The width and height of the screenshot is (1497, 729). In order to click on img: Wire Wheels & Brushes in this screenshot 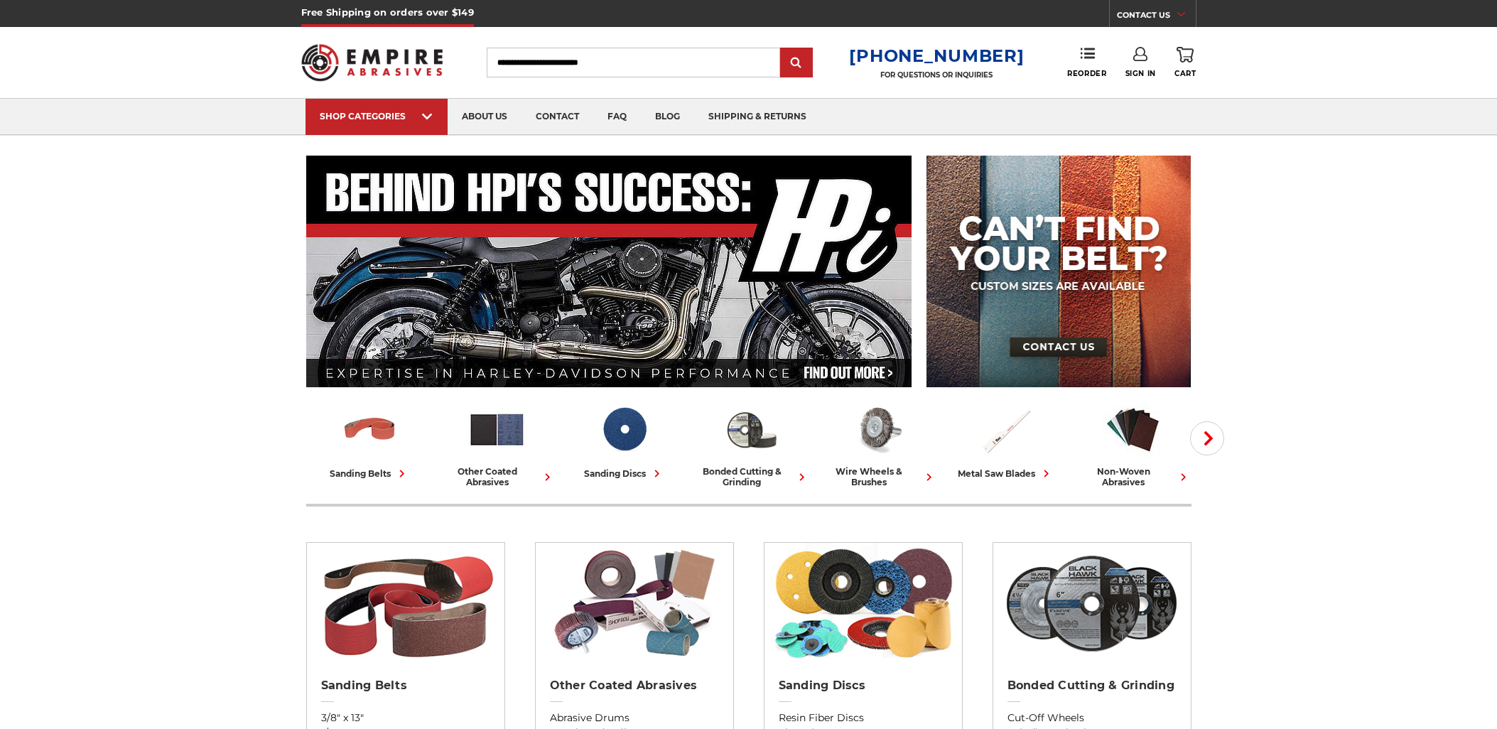, I will do `click(878, 429)`.